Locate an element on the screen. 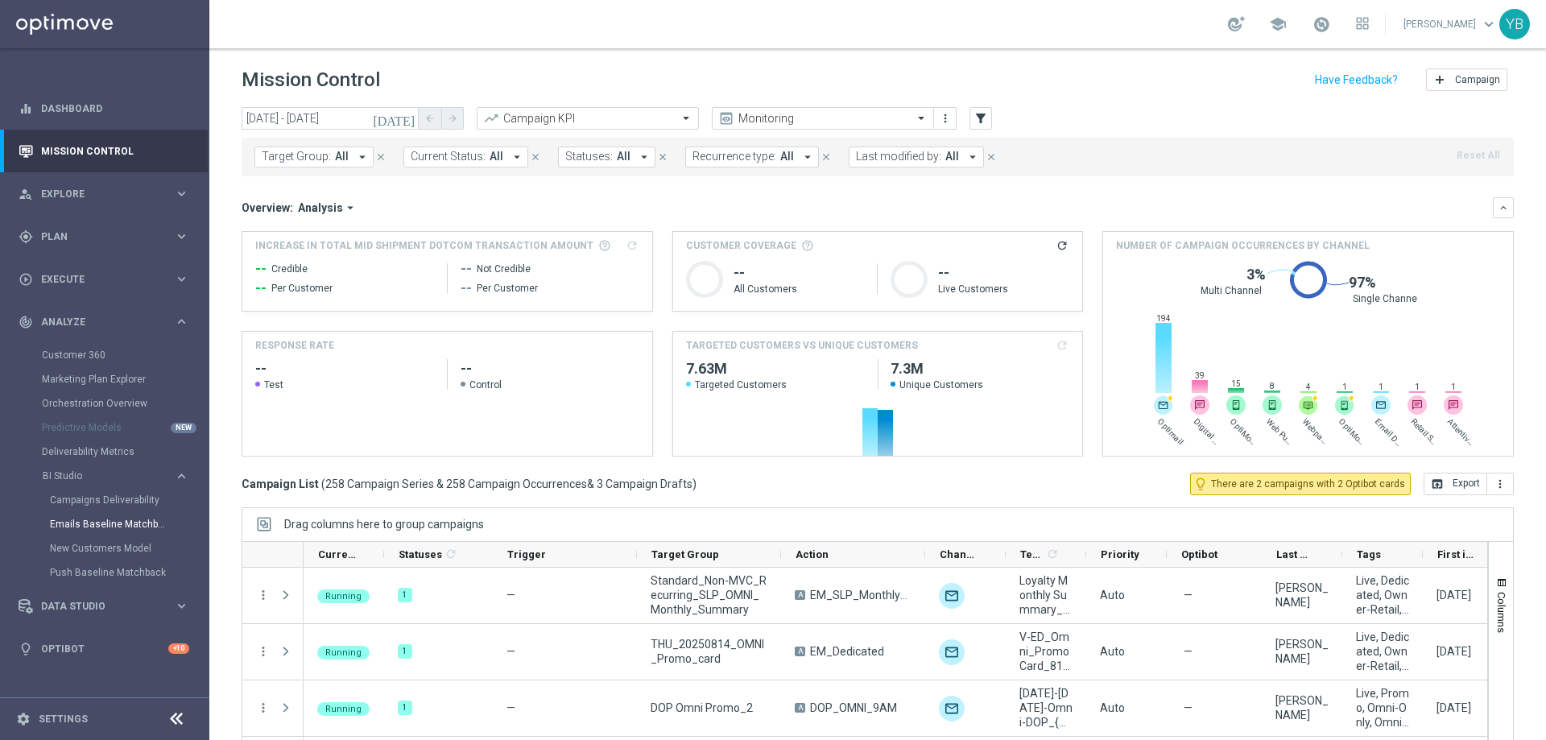 This screenshot has width=1546, height=740. i: gps_fixed is located at coordinates (26, 237).